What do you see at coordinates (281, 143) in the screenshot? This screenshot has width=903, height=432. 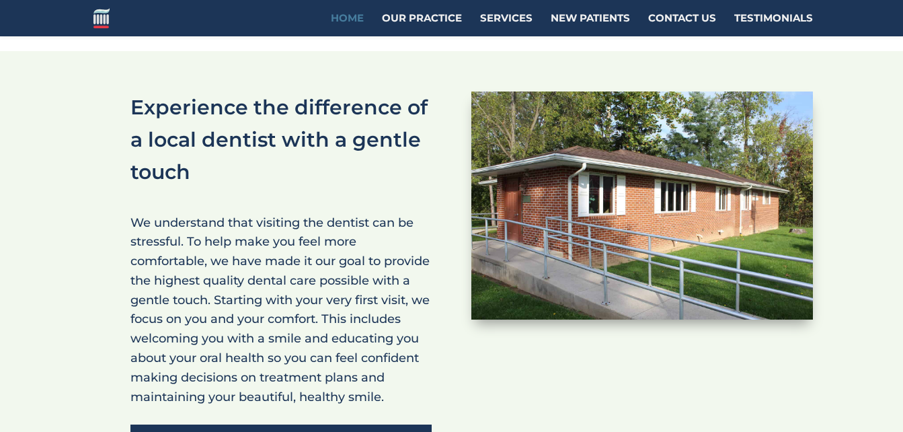 I see `h2: Experience the difference of a local dentist with a gentle touch` at bounding box center [281, 143].